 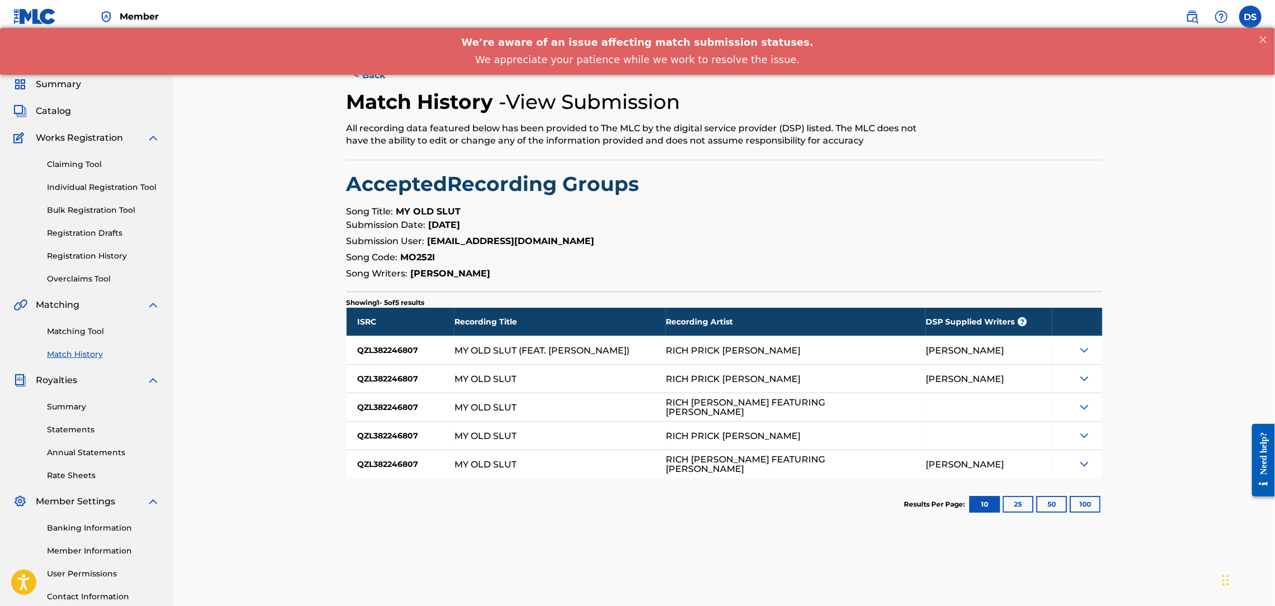 What do you see at coordinates (103, 430) in the screenshot?
I see `a: Statements` at bounding box center [103, 430].